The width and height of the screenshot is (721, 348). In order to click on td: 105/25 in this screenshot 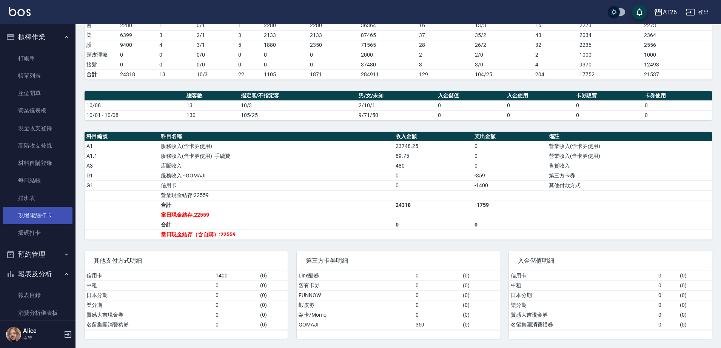, I will do `click(298, 115)`.